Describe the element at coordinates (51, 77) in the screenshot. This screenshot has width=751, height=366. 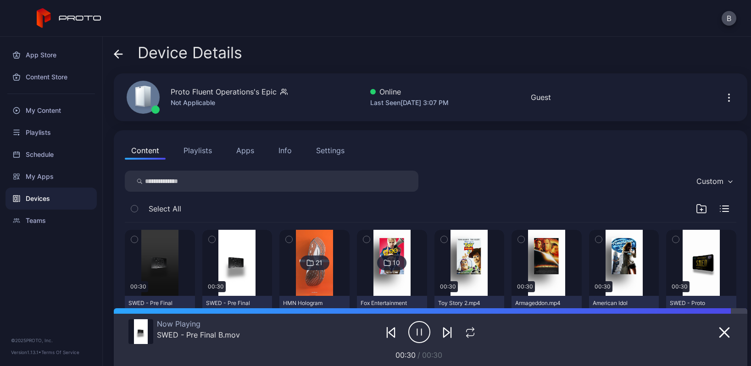
I see `a: Content Store` at that location.